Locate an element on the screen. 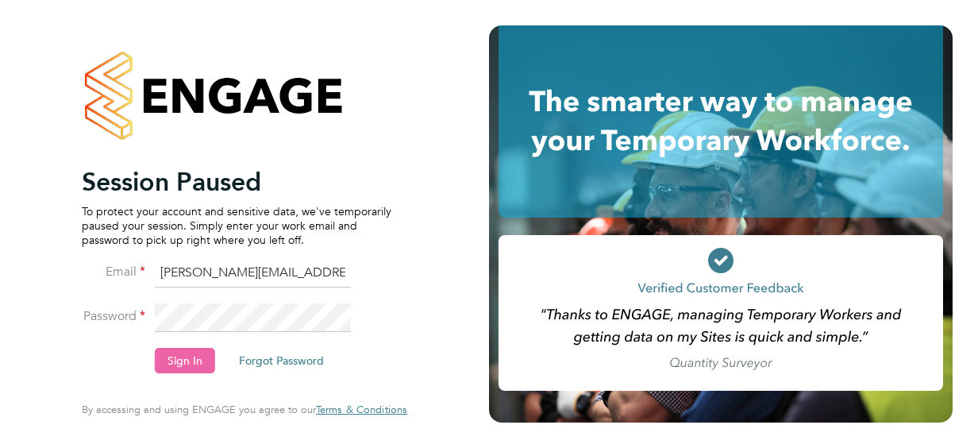  h2: Session Paused is located at coordinates (237, 182).